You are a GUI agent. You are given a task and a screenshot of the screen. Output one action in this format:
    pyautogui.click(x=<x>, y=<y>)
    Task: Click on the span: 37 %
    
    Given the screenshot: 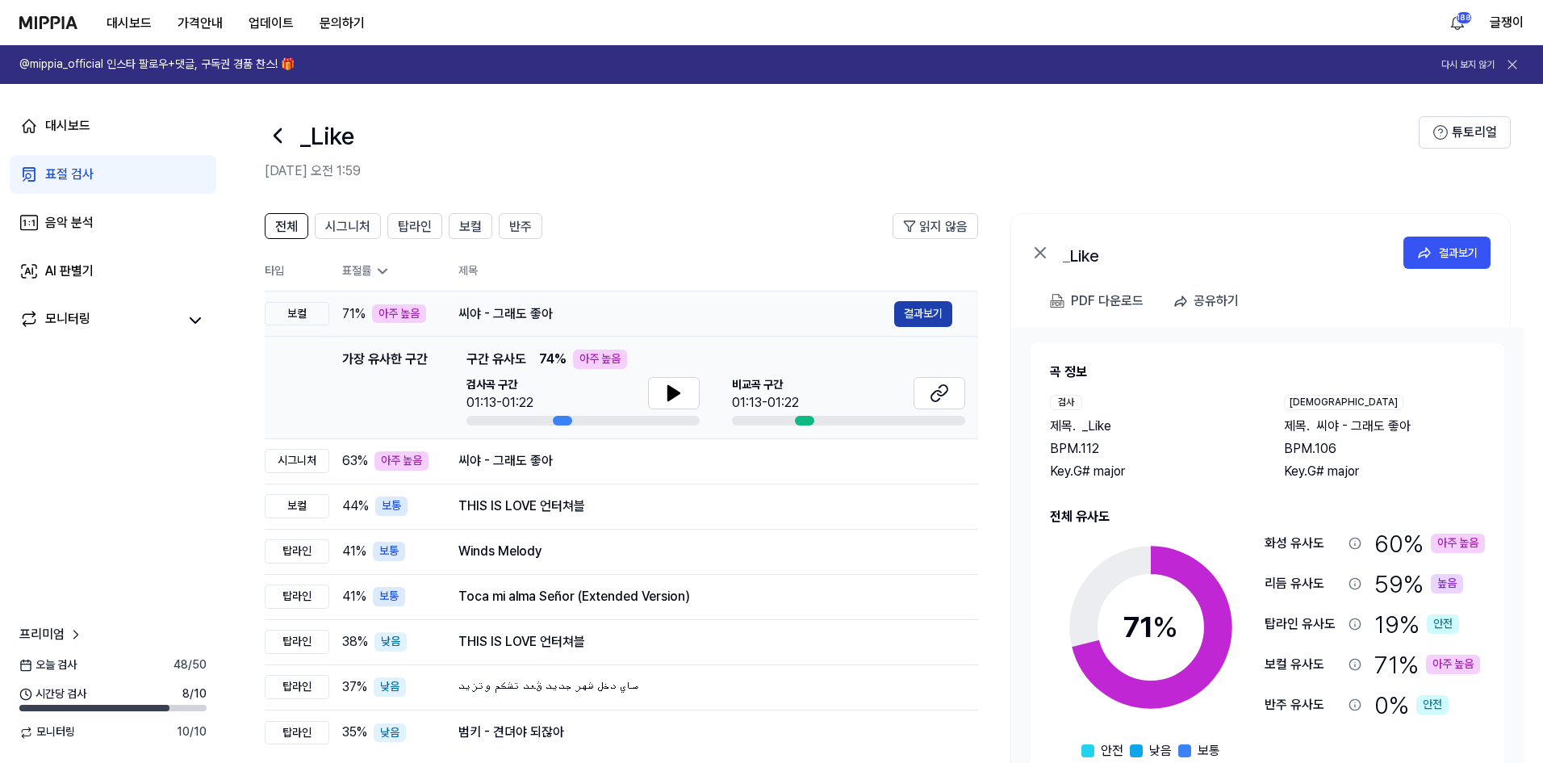 What is the action you would take?
    pyautogui.click(x=354, y=687)
    